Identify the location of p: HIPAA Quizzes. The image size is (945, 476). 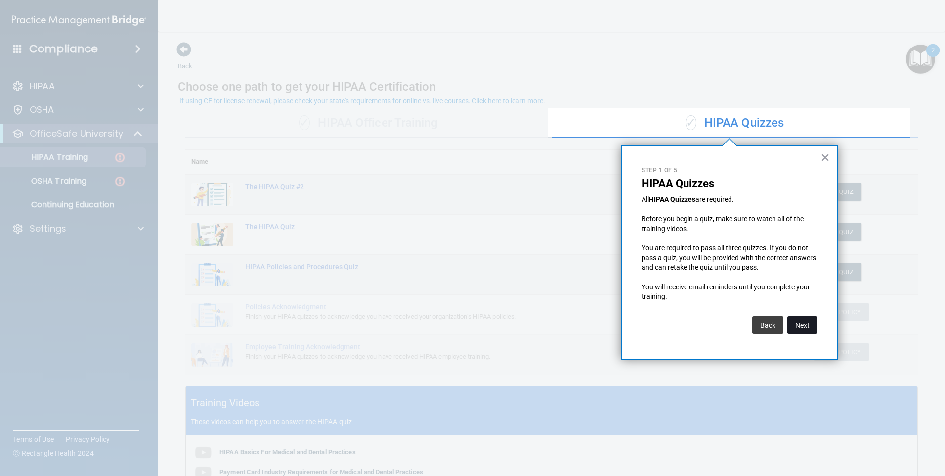
(730, 183).